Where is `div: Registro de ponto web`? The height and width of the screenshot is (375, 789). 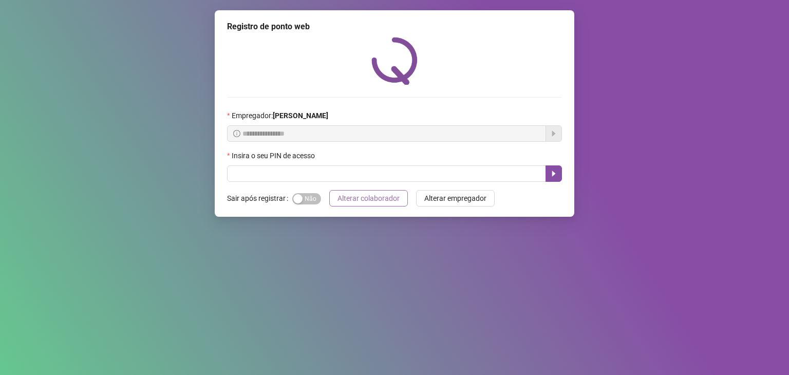 div: Registro de ponto web is located at coordinates (394, 27).